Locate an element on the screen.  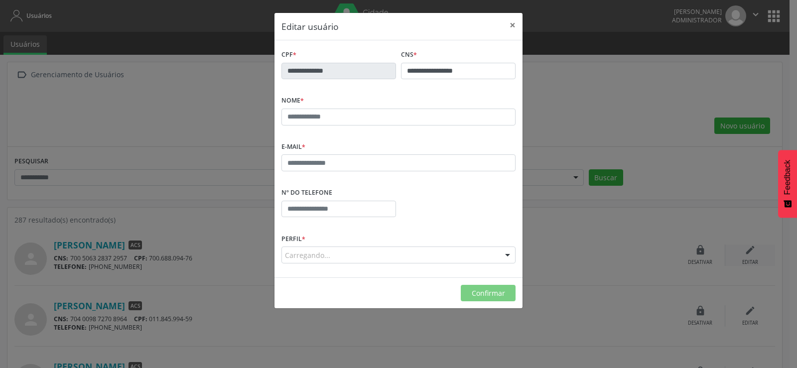
span: Confirmar is located at coordinates (488, 293).